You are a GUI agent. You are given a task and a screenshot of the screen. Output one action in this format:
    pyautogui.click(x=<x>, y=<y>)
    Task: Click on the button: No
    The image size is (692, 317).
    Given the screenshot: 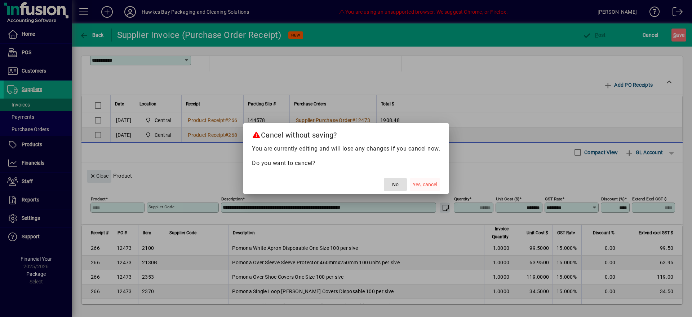 What is the action you would take?
    pyautogui.click(x=396, y=184)
    